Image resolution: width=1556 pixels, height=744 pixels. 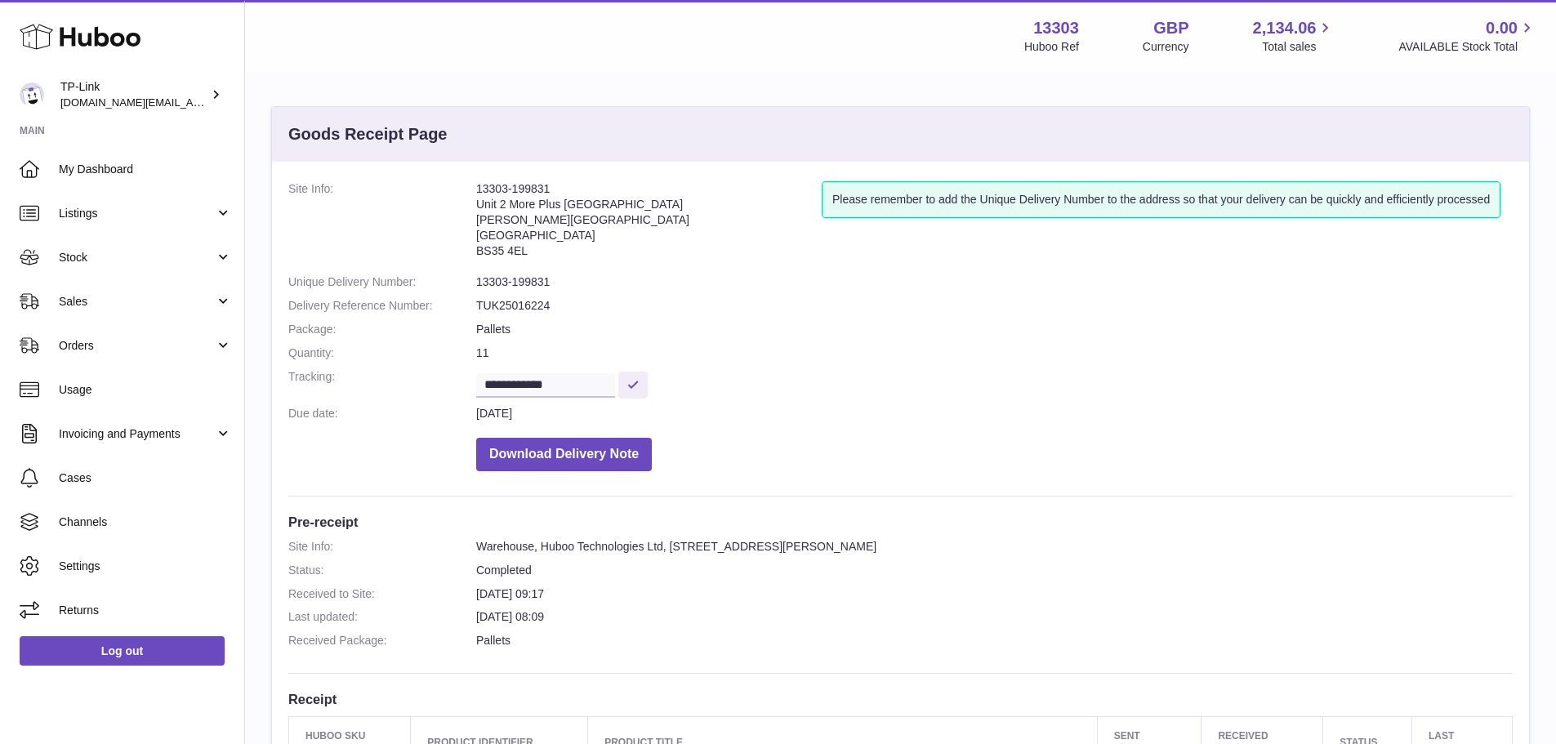 I want to click on span: 0.00, so click(x=1502, y=28).